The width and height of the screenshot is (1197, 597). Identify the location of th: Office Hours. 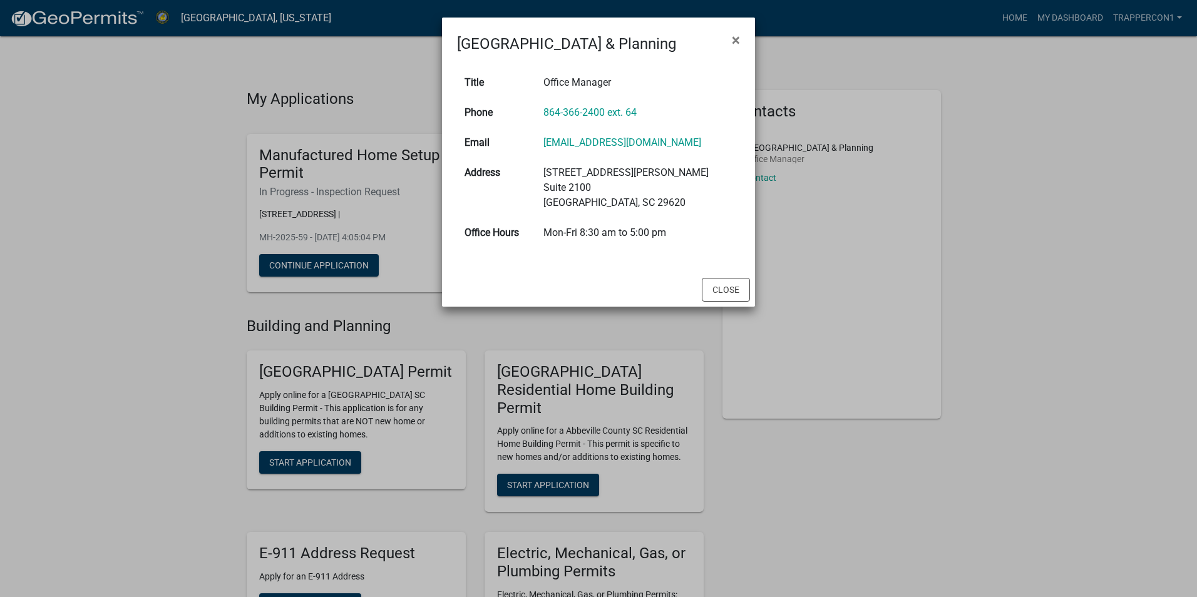
(496, 233).